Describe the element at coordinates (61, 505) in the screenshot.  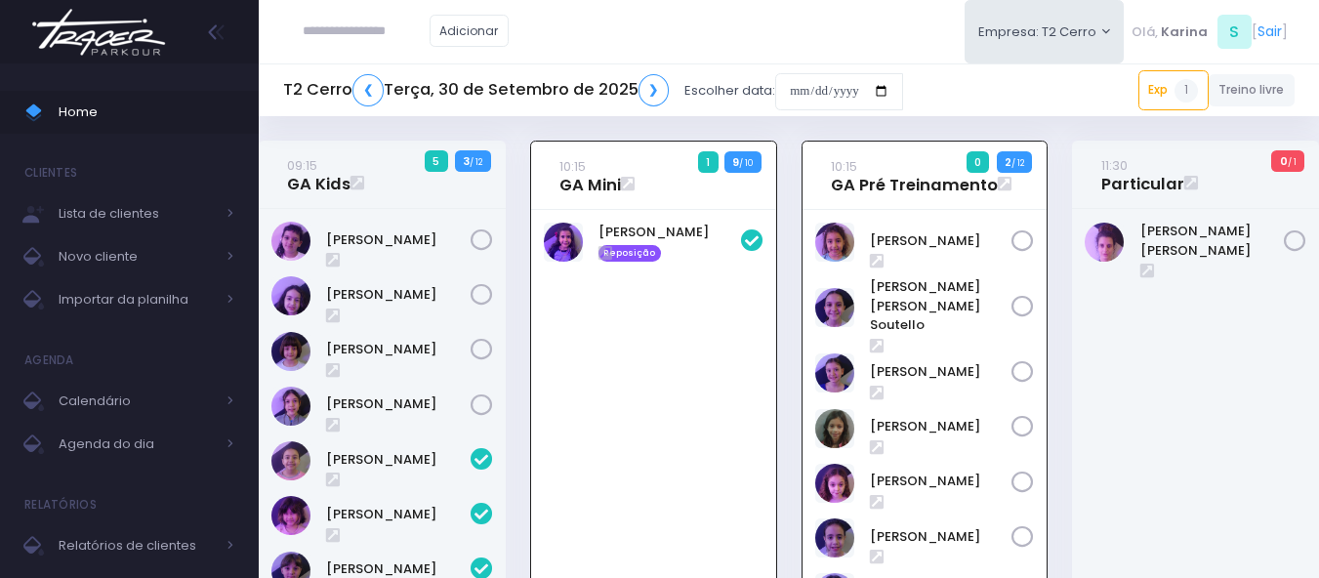
I see `h4: Relatórios` at that location.